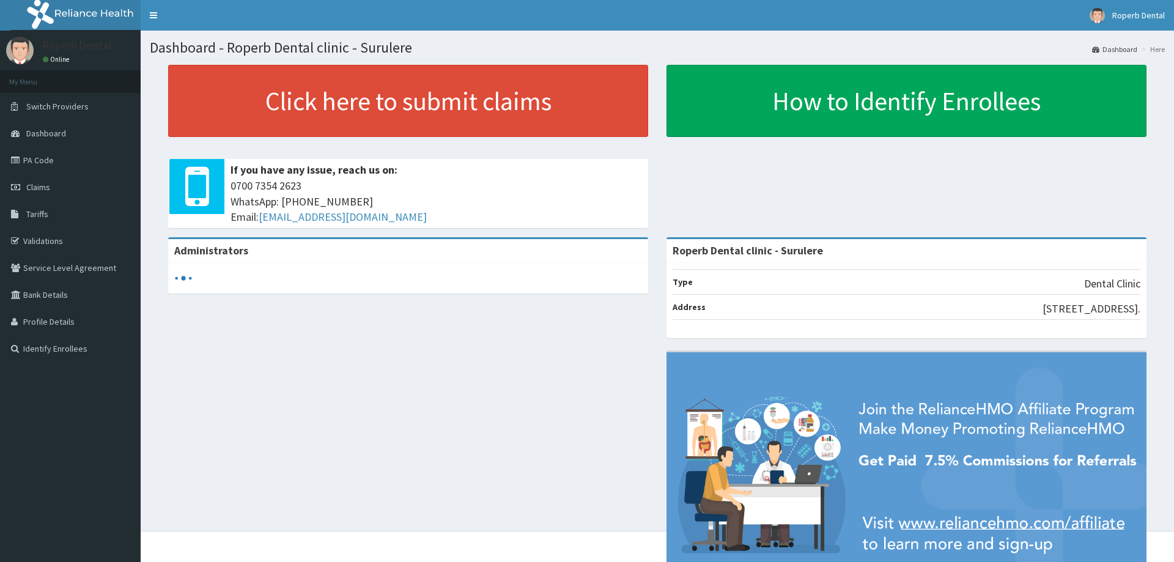  Describe the element at coordinates (57, 59) in the screenshot. I see `a: Online` at that location.